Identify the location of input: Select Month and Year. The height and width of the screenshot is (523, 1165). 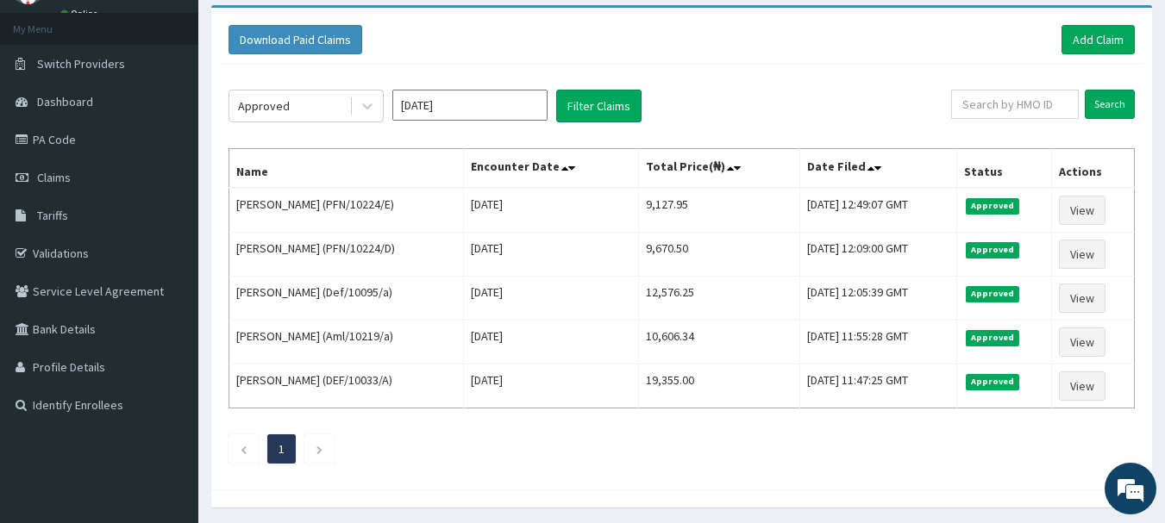
(470, 105).